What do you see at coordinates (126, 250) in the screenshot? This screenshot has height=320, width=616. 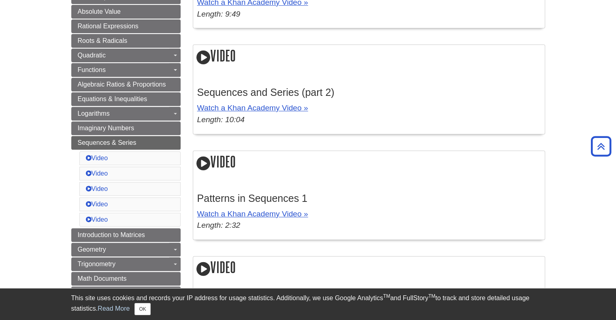 I see `a: Geometry` at bounding box center [126, 250].